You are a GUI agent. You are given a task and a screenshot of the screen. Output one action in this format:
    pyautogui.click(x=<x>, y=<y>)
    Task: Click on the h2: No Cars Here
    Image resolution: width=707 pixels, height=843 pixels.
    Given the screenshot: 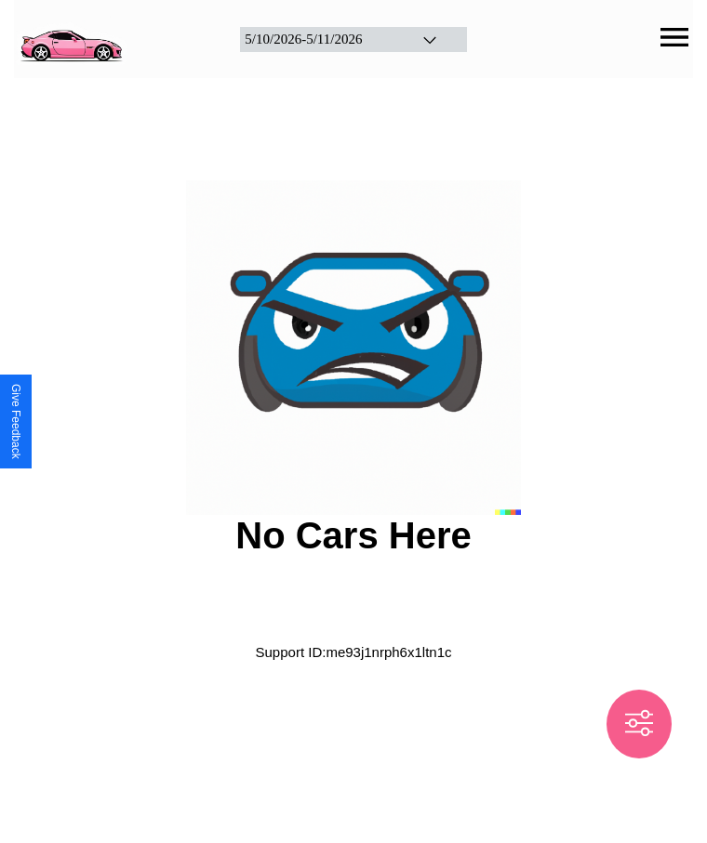 What is the action you would take?
    pyautogui.click(x=352, y=536)
    